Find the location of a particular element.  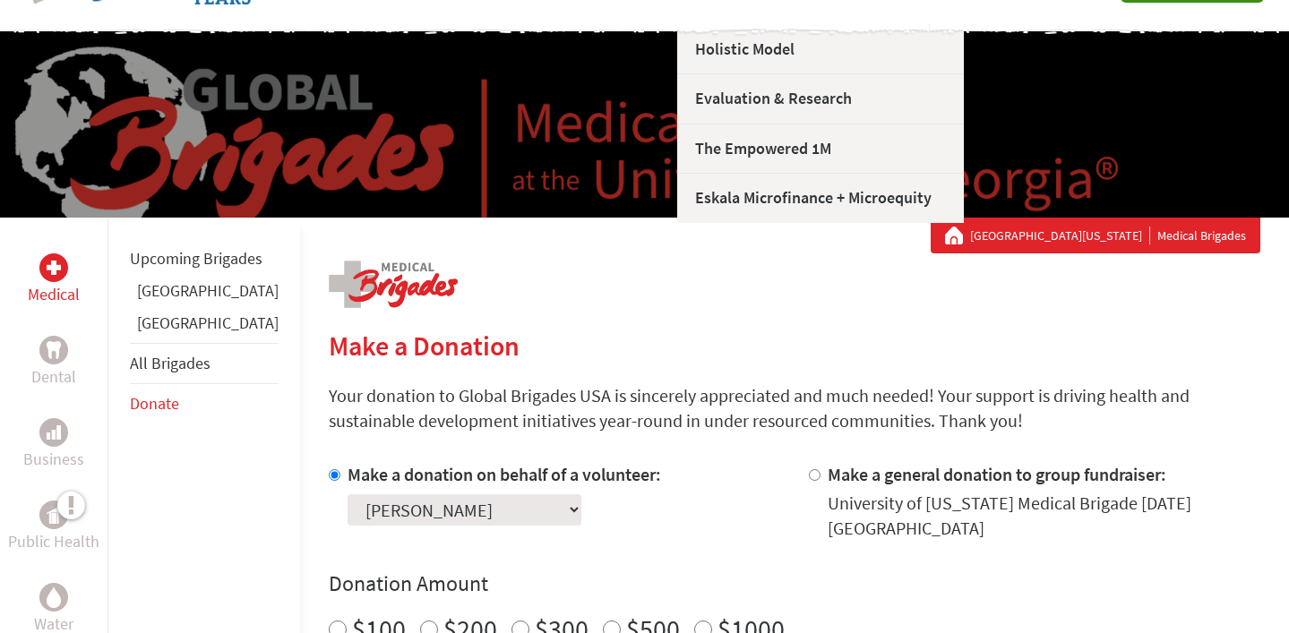

a: Evaluation & Research is located at coordinates (820, 99).